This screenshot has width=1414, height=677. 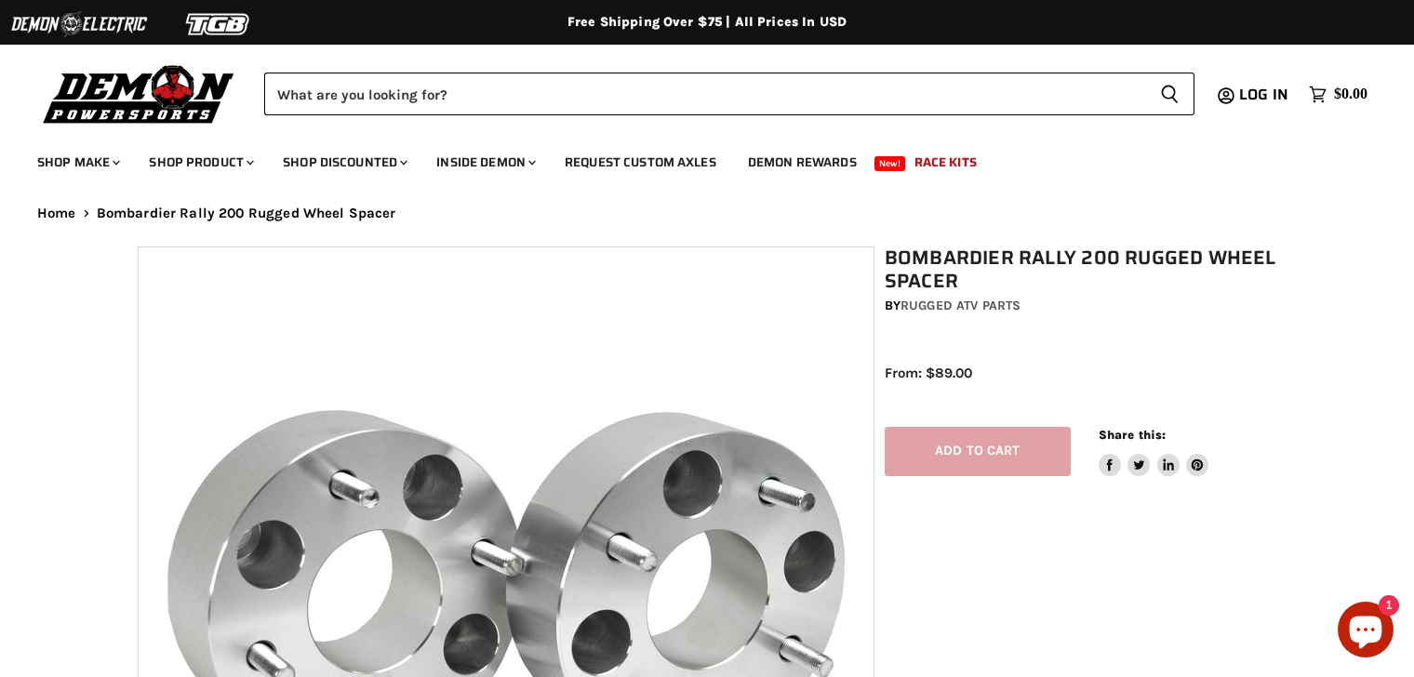 What do you see at coordinates (802, 162) in the screenshot?
I see `a: Demon Rewards` at bounding box center [802, 162].